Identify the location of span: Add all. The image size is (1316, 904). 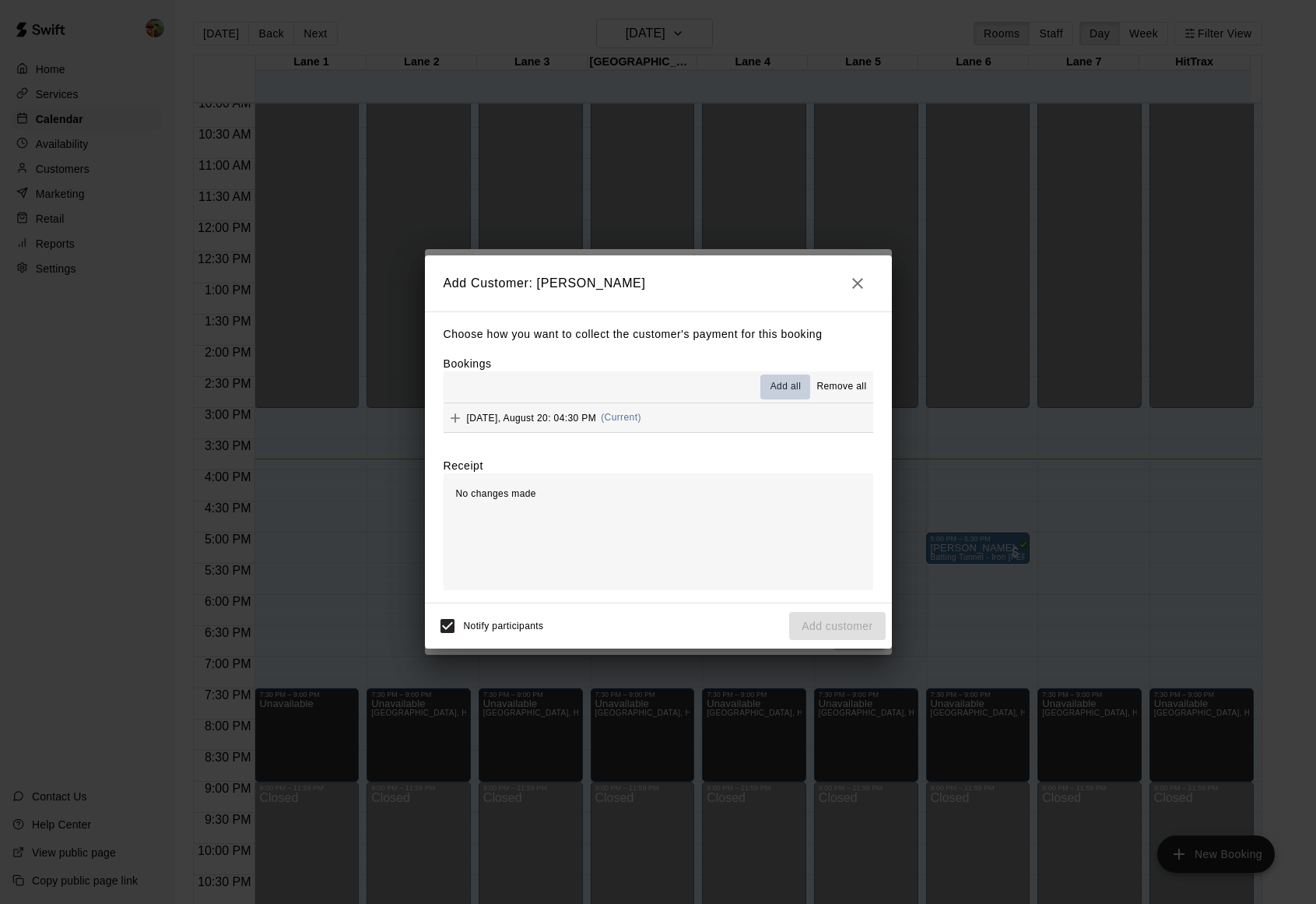
(786, 387).